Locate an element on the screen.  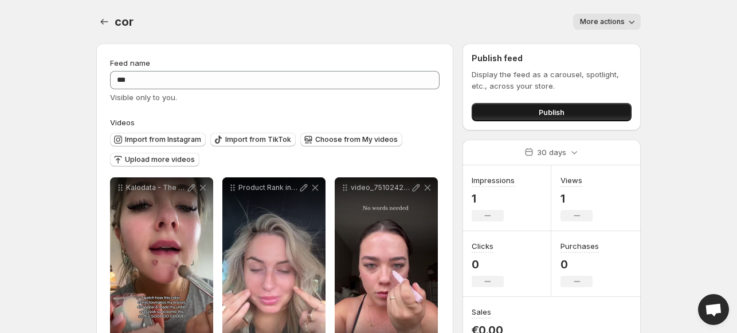
span: Feed name is located at coordinates (130, 63).